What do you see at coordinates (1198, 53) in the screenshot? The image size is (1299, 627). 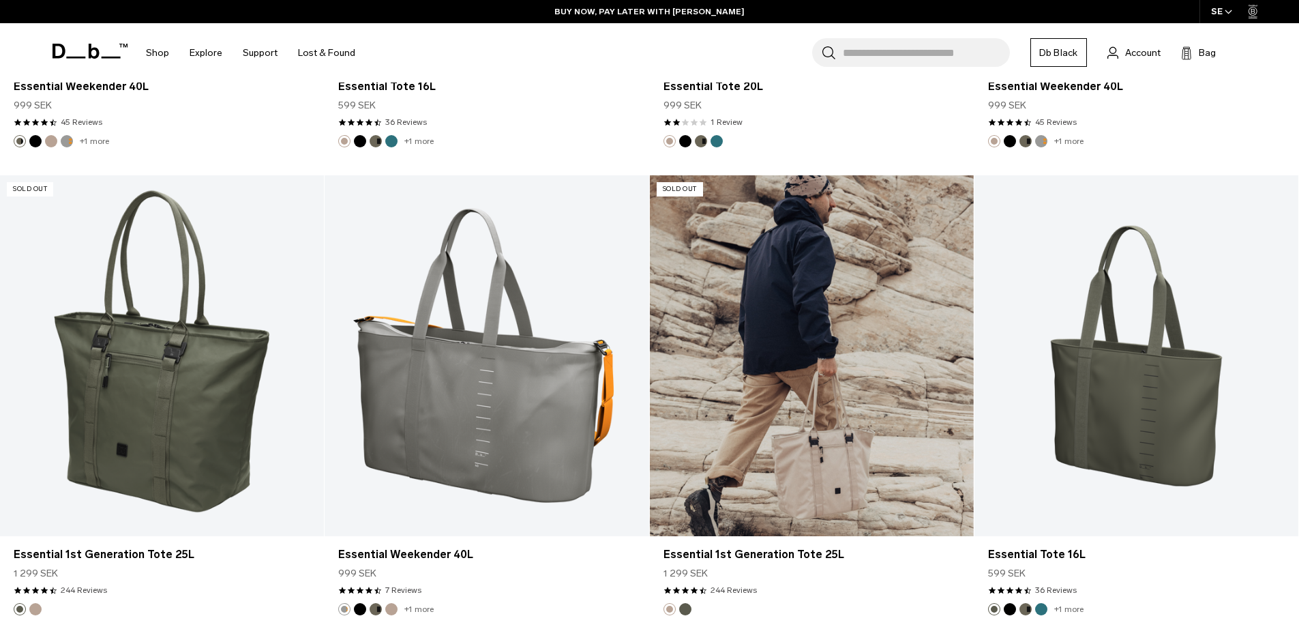 I see `button: Bag` at bounding box center [1198, 53].